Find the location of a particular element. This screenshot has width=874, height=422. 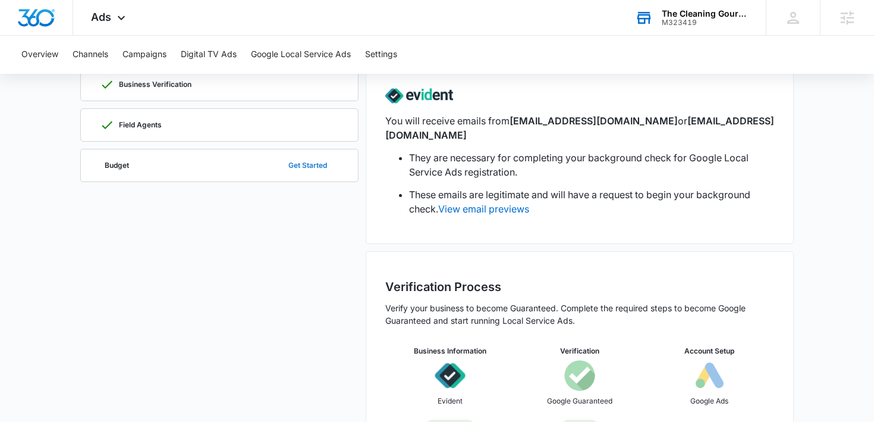

li: They are necessary for completing your background check for Google Local Service Ads registration. is located at coordinates (592, 165).